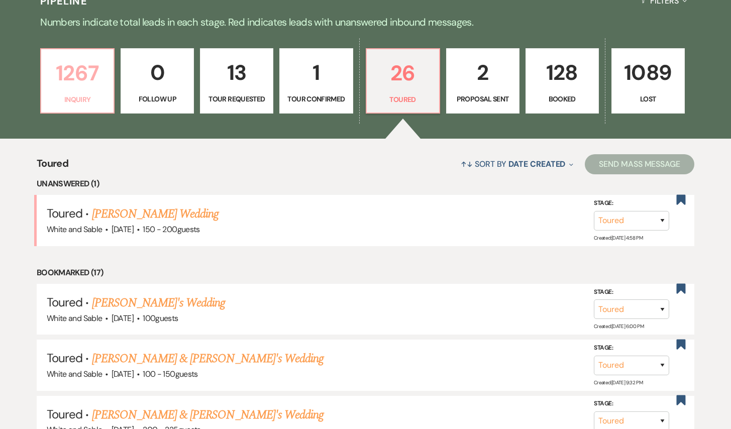 The image size is (731, 429). What do you see at coordinates (77, 73) in the screenshot?
I see `p: 1267` at bounding box center [77, 73].